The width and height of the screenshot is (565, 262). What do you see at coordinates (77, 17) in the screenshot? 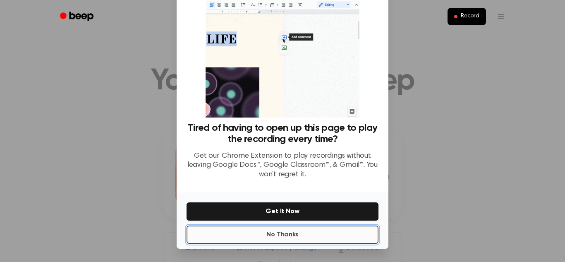
I see `a: Beep` at bounding box center [77, 17].